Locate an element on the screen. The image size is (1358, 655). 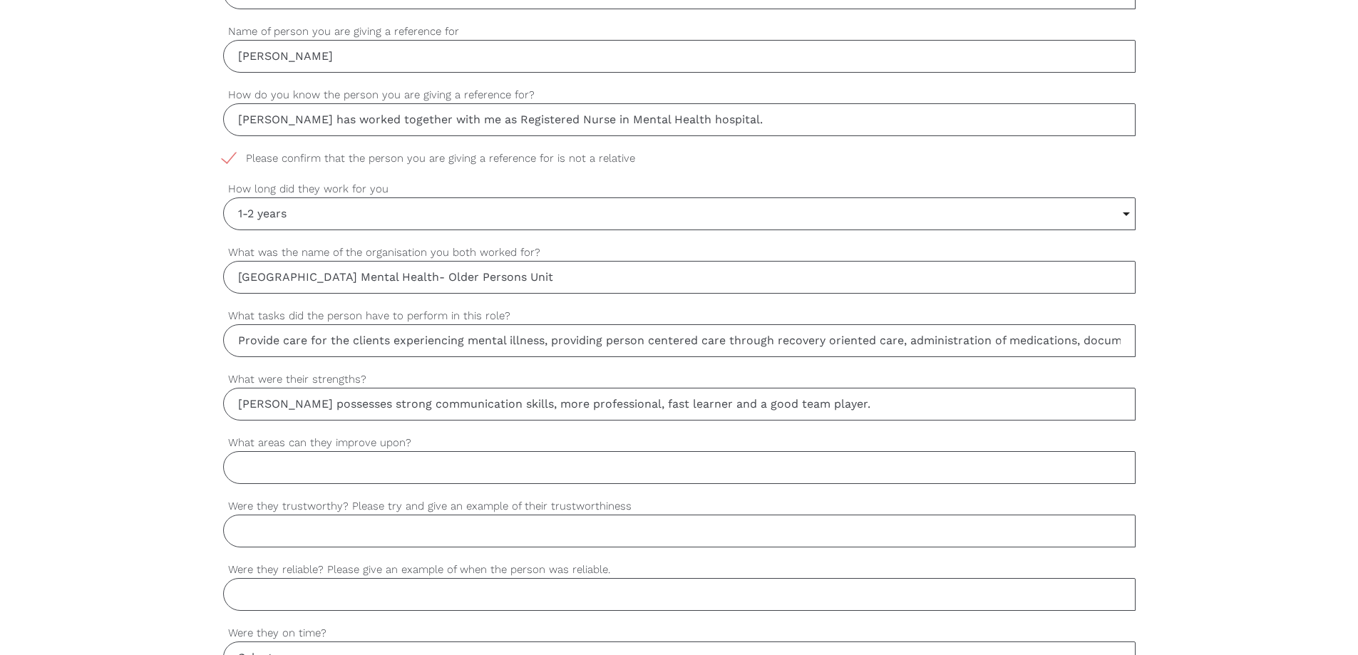
label: How long did they work for you is located at coordinates (679, 189).